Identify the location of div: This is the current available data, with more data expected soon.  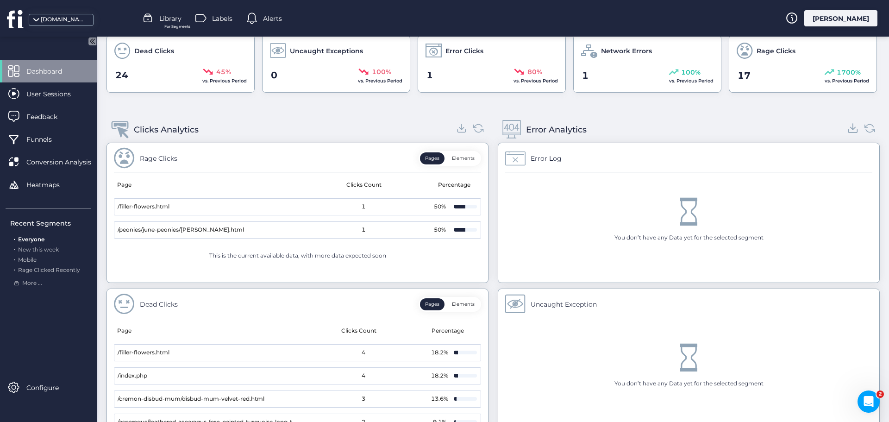
(298, 256).